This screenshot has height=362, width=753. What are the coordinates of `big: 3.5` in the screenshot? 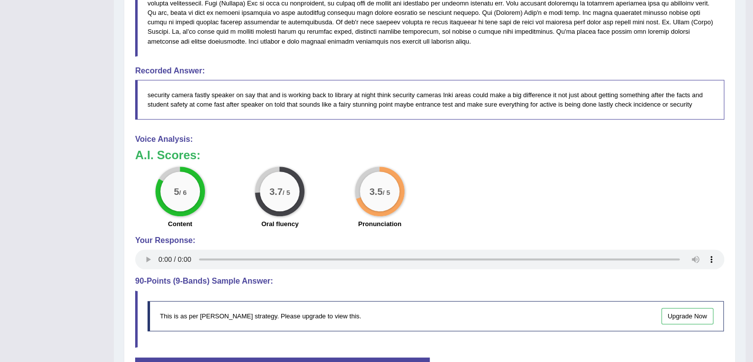 It's located at (376, 191).